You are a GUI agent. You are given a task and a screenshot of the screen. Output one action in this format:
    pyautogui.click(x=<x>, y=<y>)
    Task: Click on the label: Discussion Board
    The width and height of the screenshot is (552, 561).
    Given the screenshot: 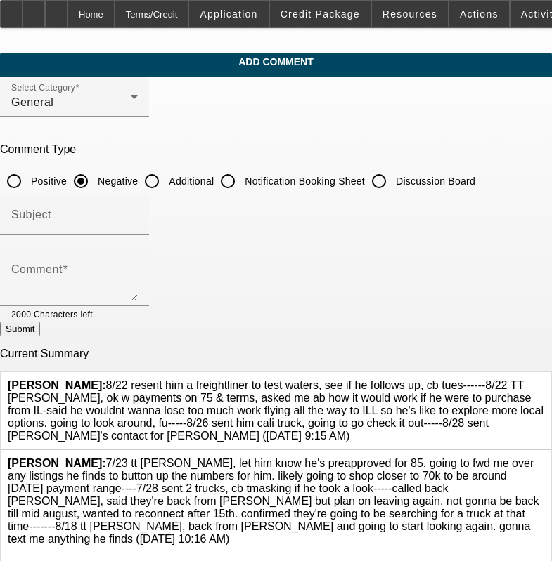 What is the action you would take?
    pyautogui.click(x=434, y=181)
    